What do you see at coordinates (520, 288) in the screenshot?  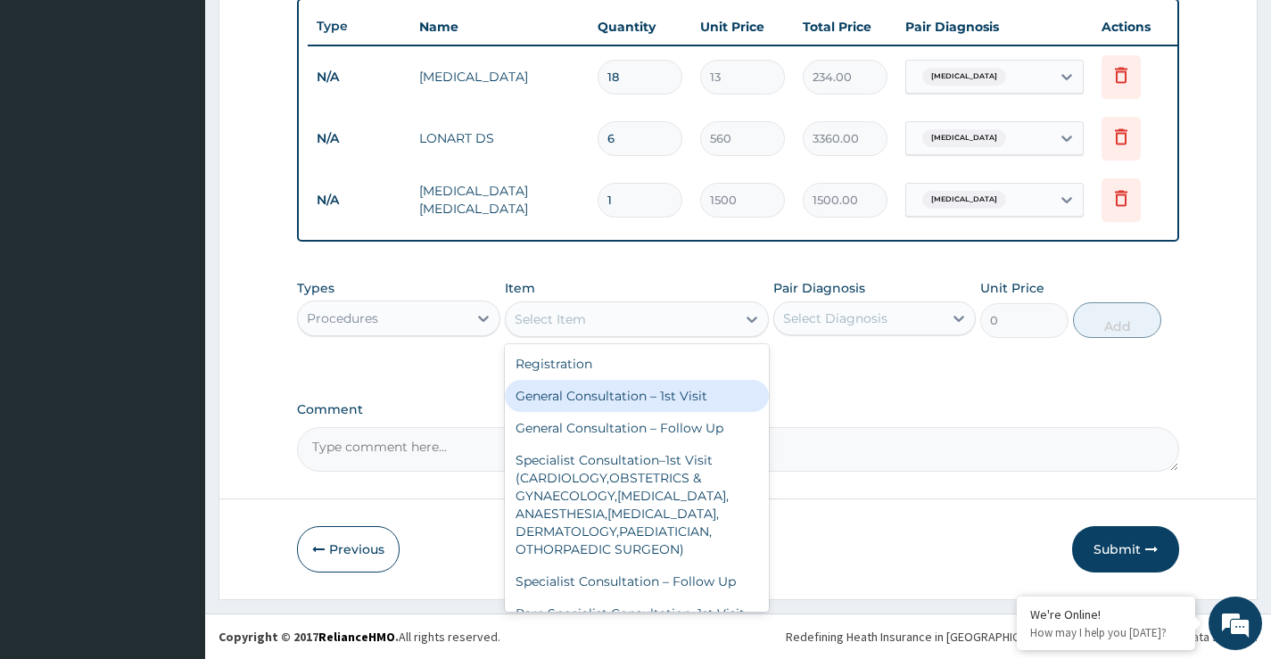 I see `label: Item` at bounding box center [520, 288].